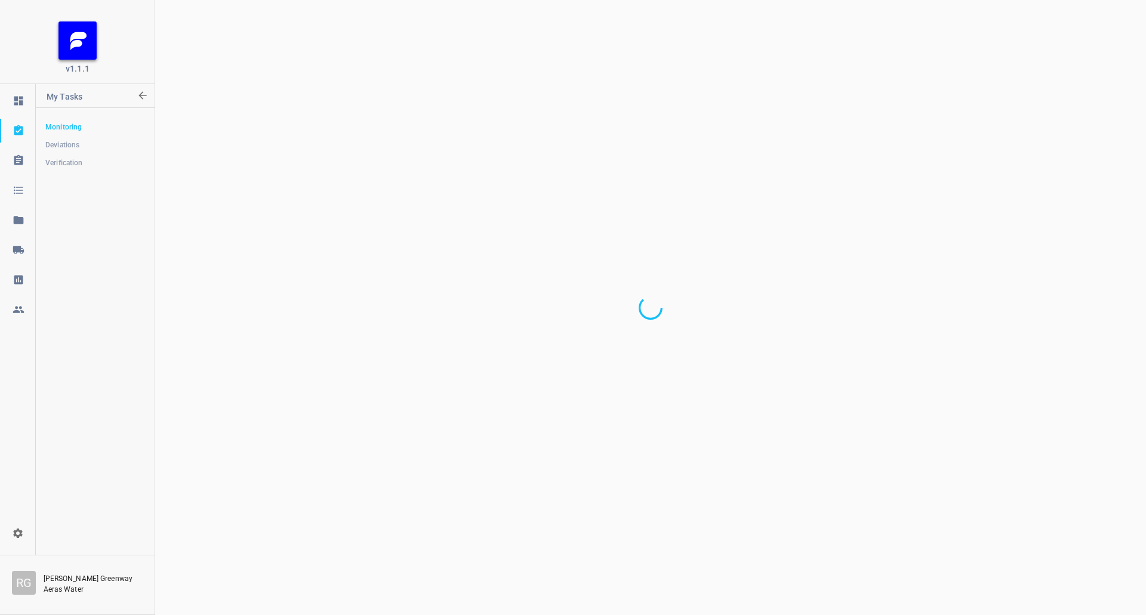  I want to click on p: My Tasks, so click(91, 98).